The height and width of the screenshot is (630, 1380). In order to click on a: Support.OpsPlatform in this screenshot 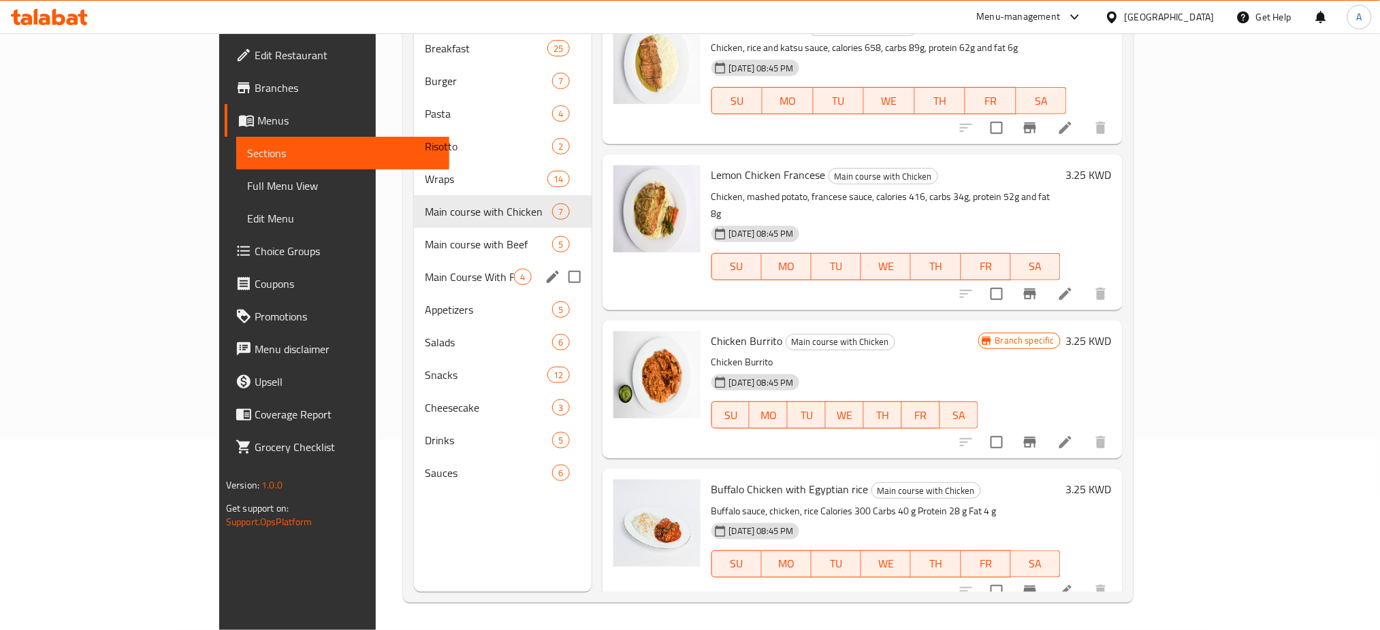, I will do `click(269, 522)`.